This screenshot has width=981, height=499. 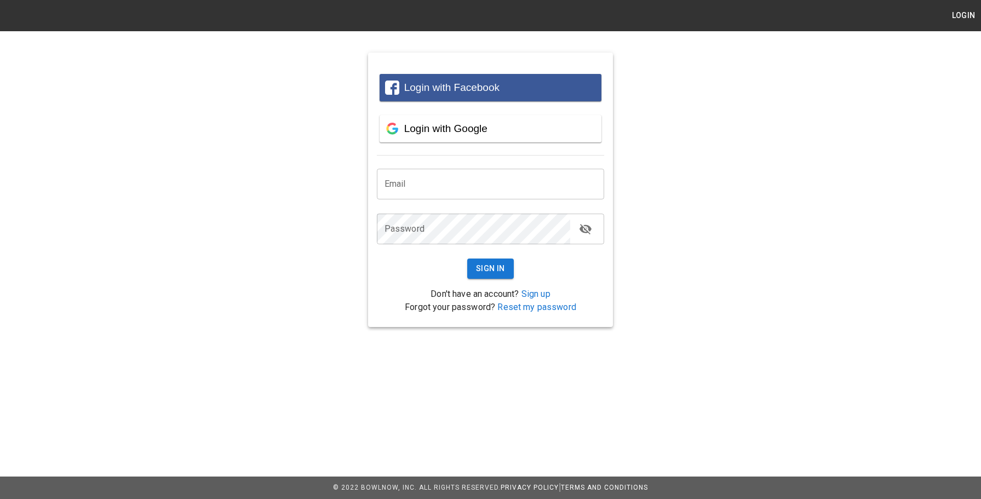 What do you see at coordinates (491, 88) in the screenshot?
I see `button: Login with Facebook` at bounding box center [491, 88].